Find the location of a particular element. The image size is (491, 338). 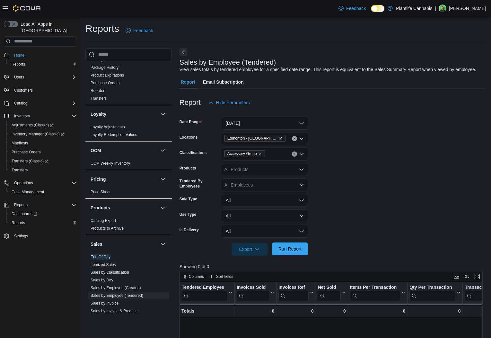

img: Cova is located at coordinates (27, 8).